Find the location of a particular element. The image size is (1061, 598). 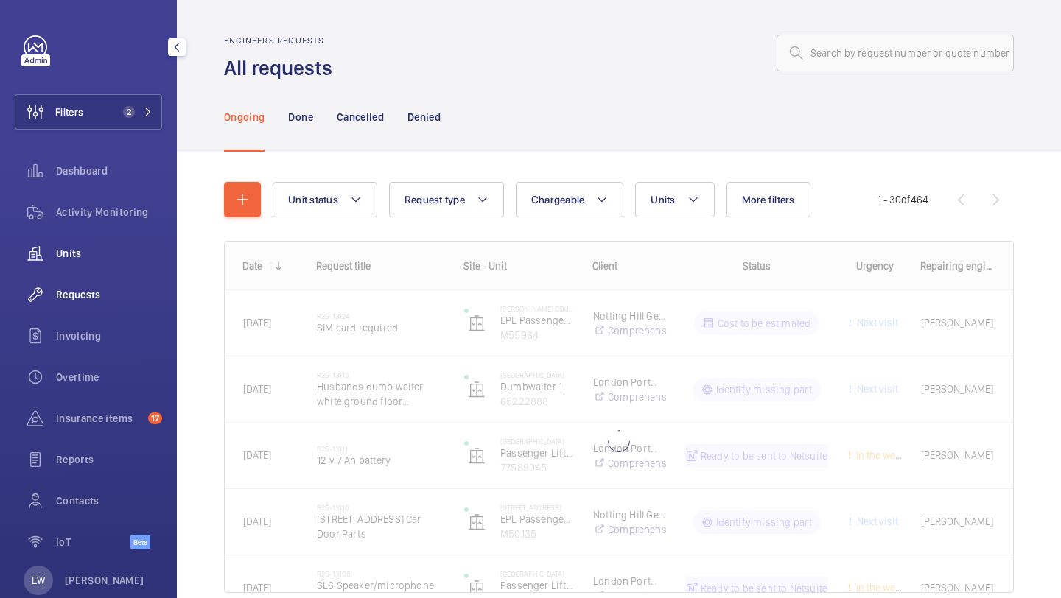

span: More filters is located at coordinates (768, 200).